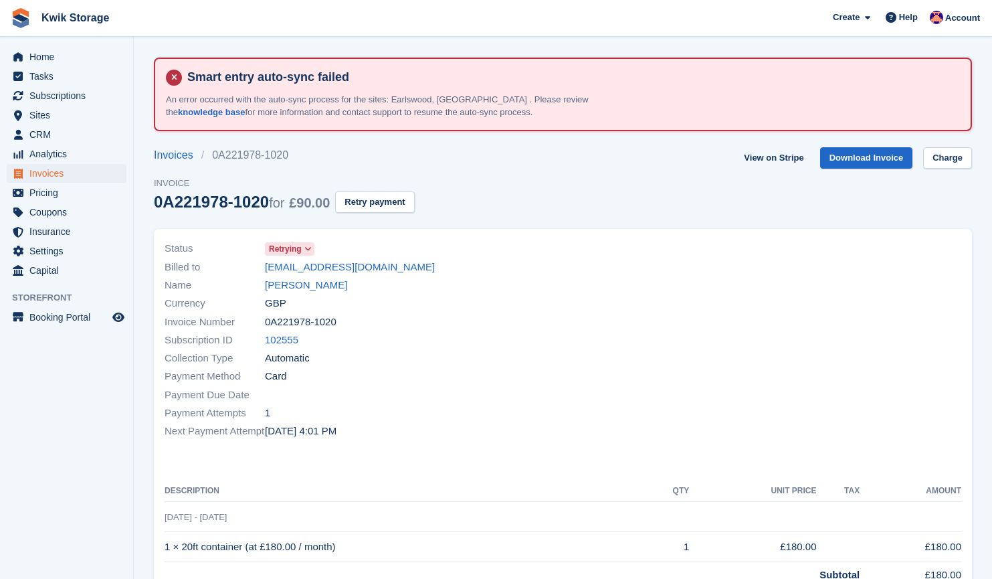 The width and height of the screenshot is (992, 579). Describe the element at coordinates (665, 491) in the screenshot. I see `th: QTY` at that location.